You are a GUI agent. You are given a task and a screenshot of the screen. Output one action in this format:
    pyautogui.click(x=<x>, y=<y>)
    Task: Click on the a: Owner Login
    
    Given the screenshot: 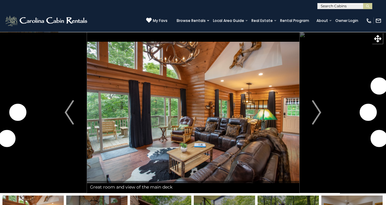 What is the action you would take?
    pyautogui.click(x=347, y=21)
    